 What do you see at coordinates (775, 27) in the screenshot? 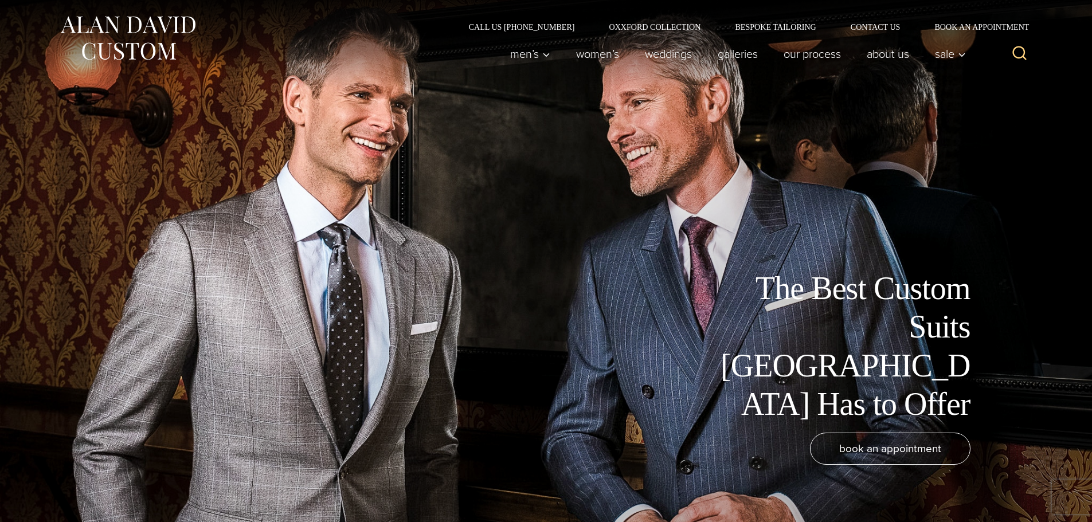
I see `a: Bespoke Tailoring` at bounding box center [775, 27].